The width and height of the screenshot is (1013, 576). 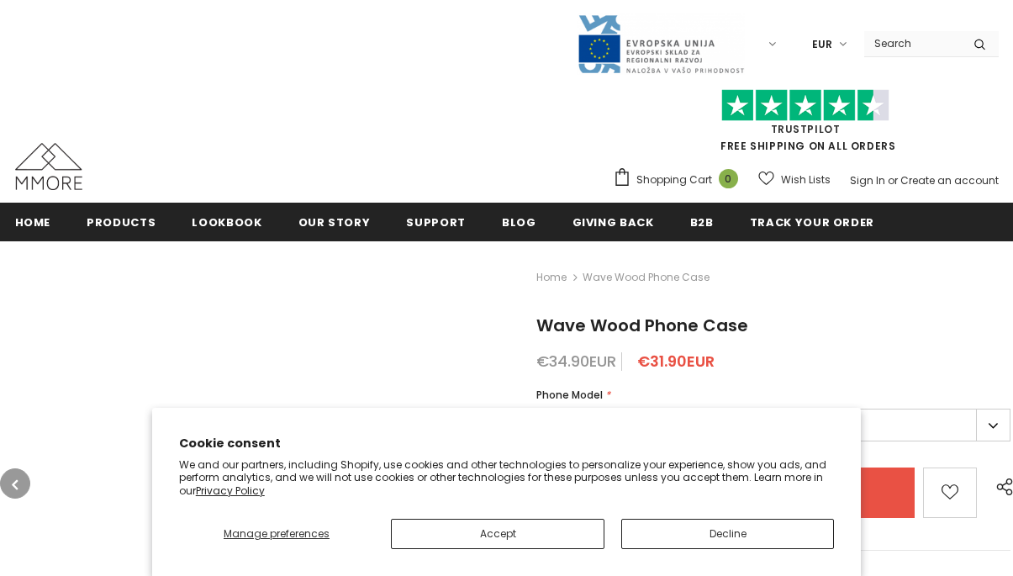 What do you see at coordinates (912, 43) in the screenshot?
I see `input: Search Site` at bounding box center [912, 43].